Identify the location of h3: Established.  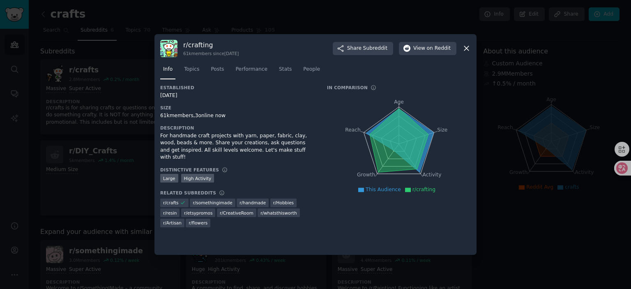
(238, 87).